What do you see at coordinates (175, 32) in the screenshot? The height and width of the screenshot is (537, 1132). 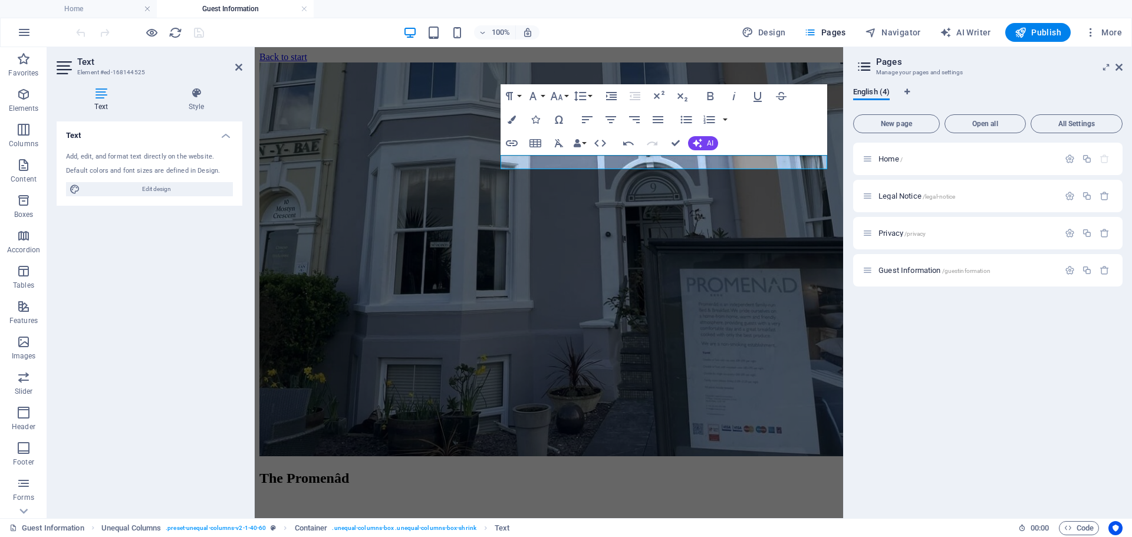 I see `button: reload` at bounding box center [175, 32].